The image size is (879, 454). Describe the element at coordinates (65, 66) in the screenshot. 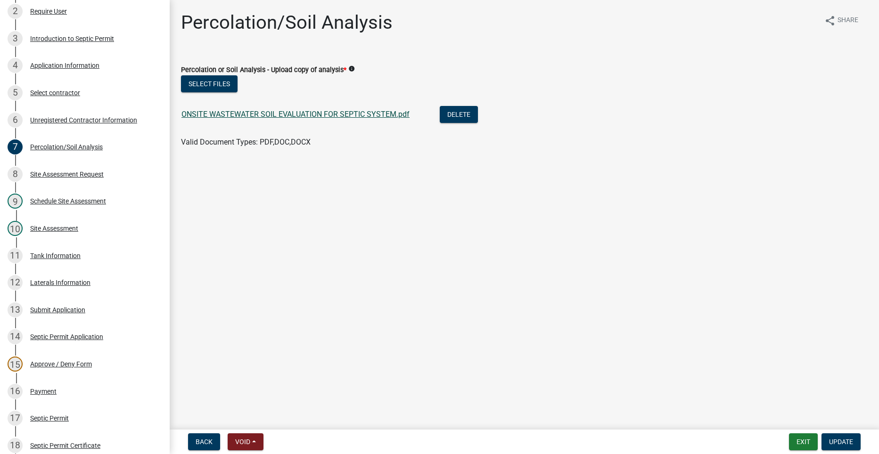

I see `div: Application Information` at that location.